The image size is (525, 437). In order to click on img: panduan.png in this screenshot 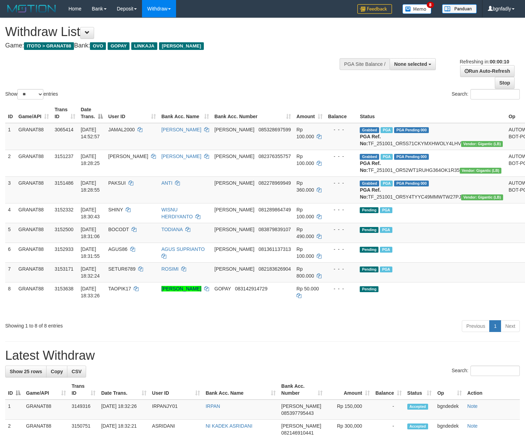, I will do `click(459, 9)`.